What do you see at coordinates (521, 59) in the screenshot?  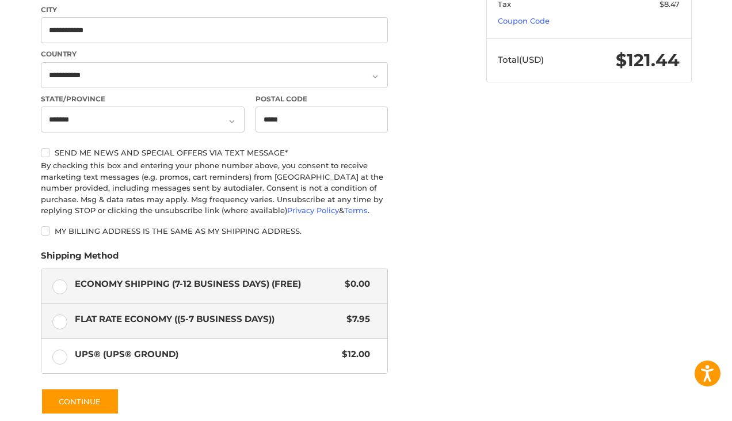 I see `span: Total (USD)` at bounding box center [521, 59].